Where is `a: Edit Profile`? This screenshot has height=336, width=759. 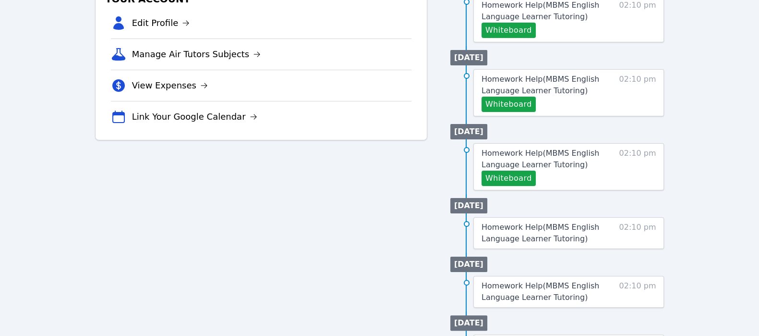
a: Edit Profile is located at coordinates (161, 23).